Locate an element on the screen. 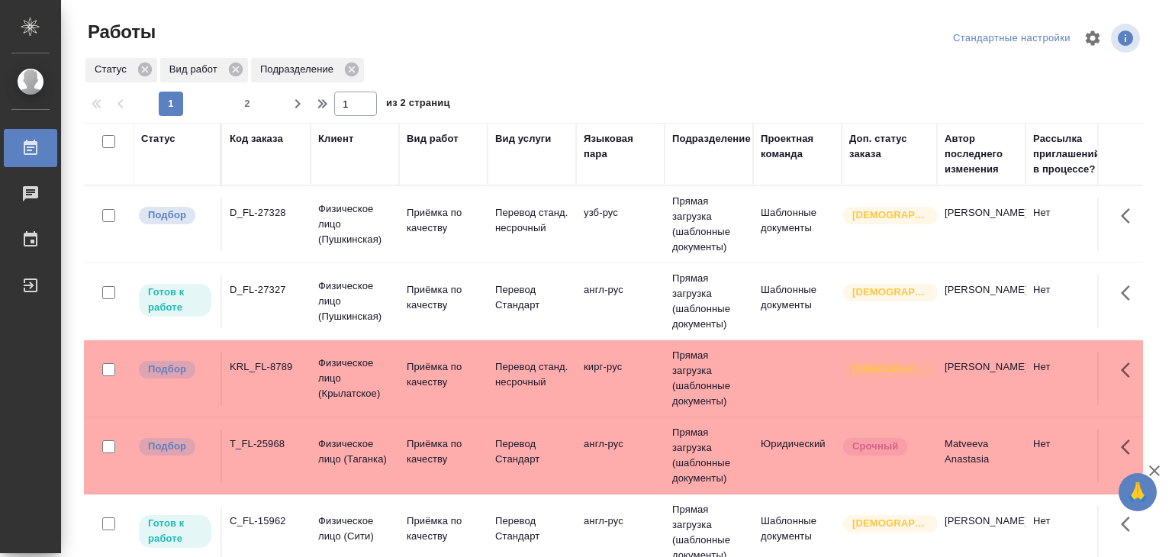 This screenshot has height=557, width=1172. div: Код заказа is located at coordinates (256, 139).